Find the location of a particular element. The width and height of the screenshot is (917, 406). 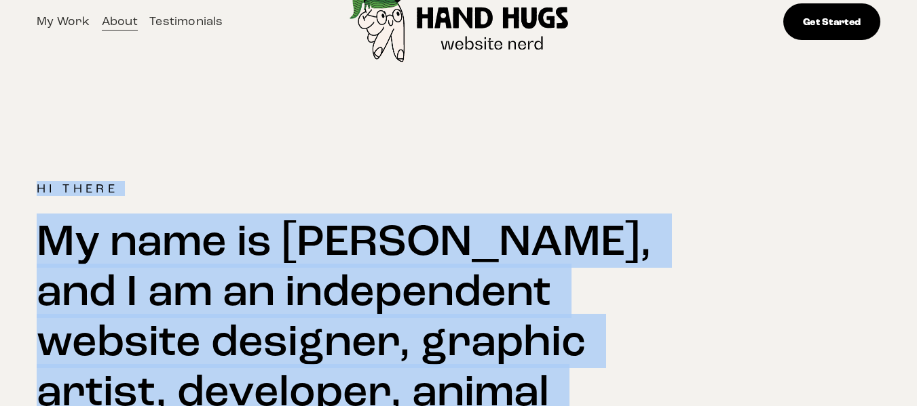

a: About is located at coordinates (119, 22).